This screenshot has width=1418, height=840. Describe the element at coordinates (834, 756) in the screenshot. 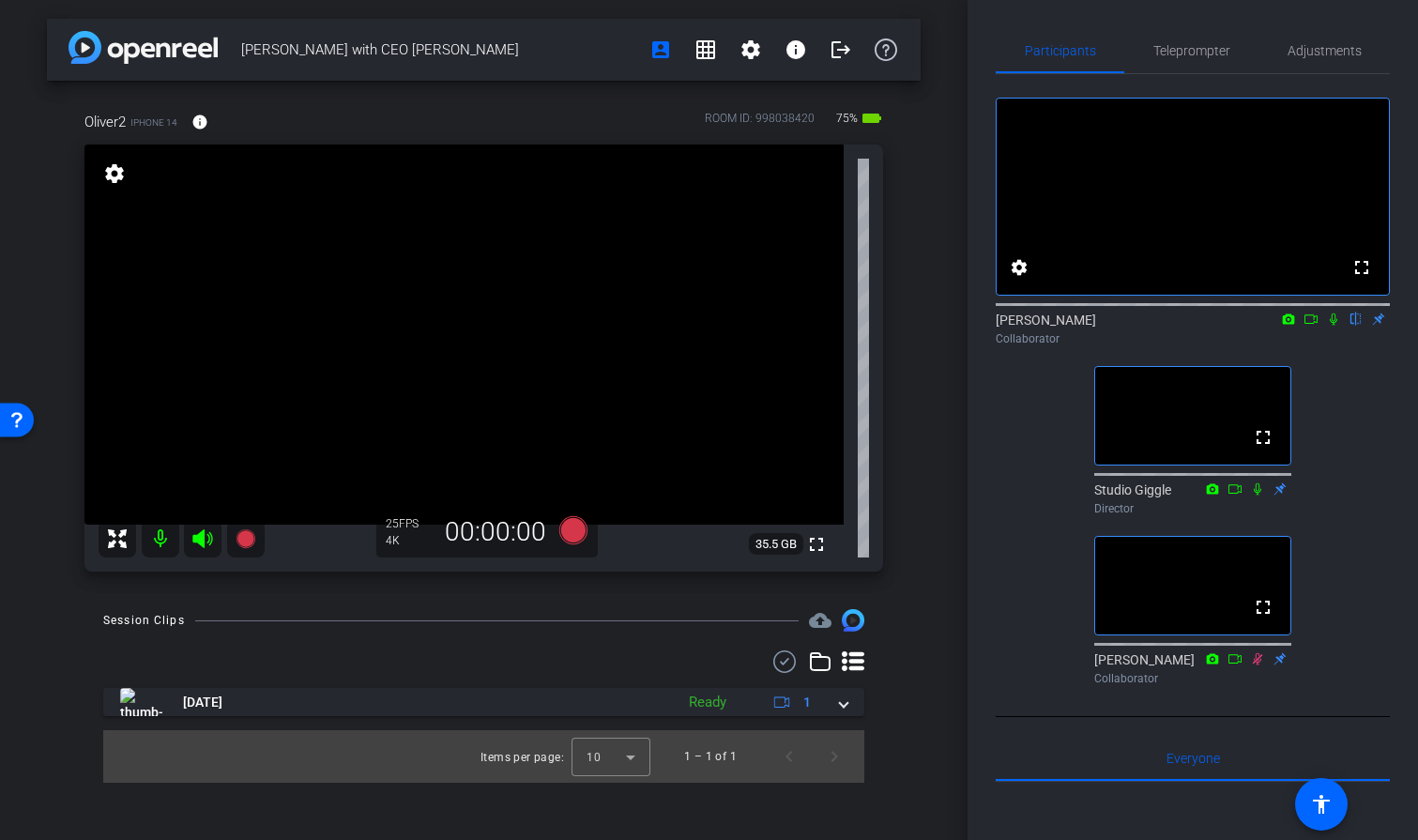

I see `button: Next page` at that location.